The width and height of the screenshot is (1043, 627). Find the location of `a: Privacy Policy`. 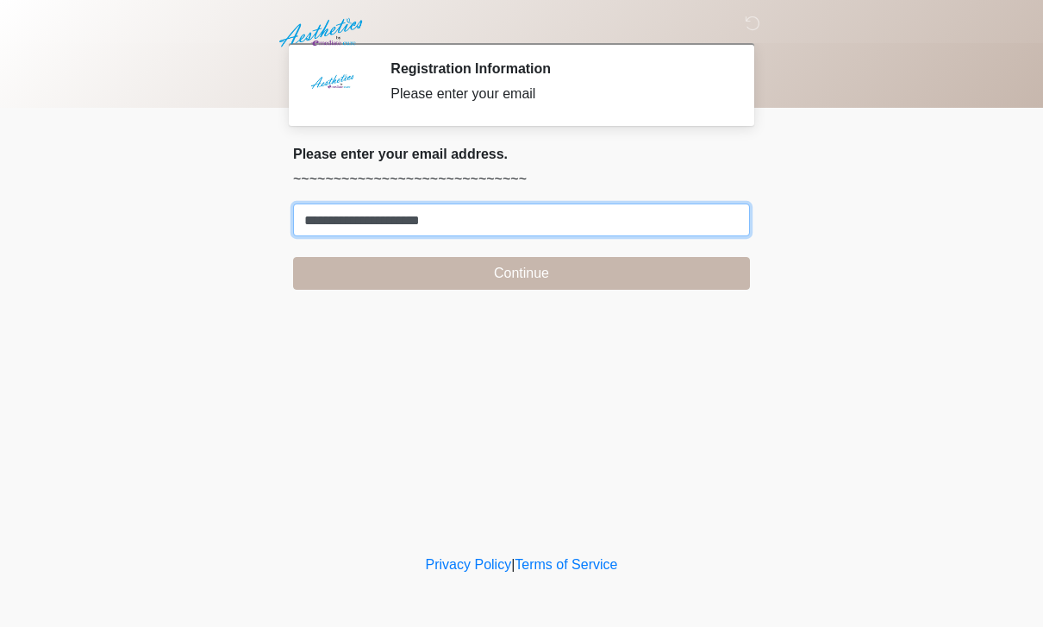

a: Privacy Policy is located at coordinates (469, 564).